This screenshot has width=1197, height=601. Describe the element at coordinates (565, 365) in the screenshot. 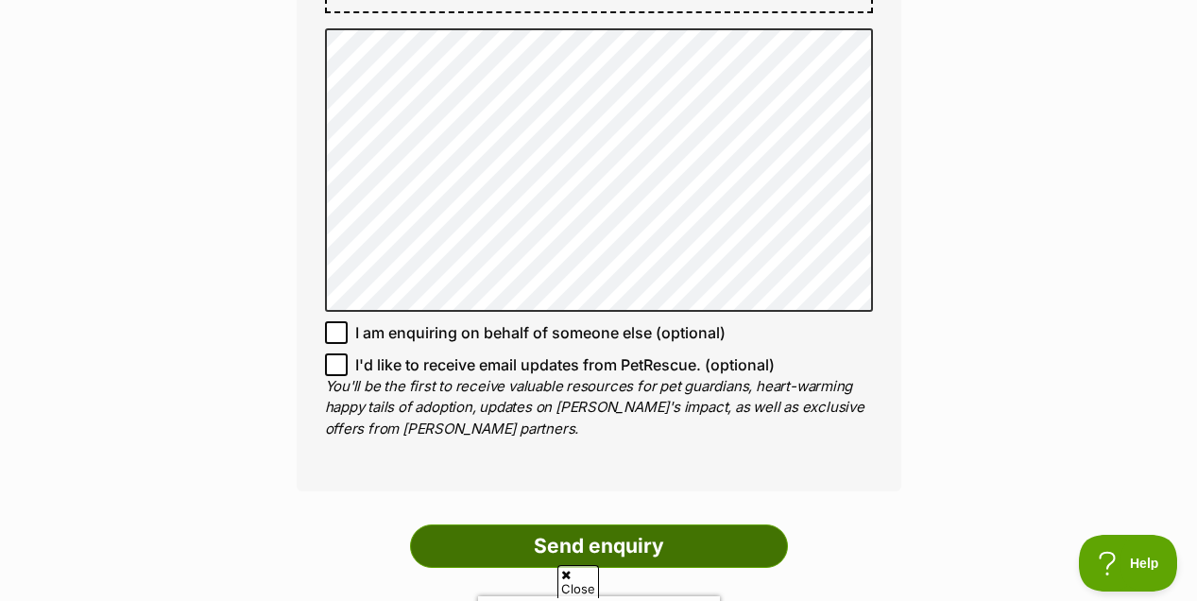

I see `span: I'd like to receive email updates from PetRescue. (optional)` at that location.